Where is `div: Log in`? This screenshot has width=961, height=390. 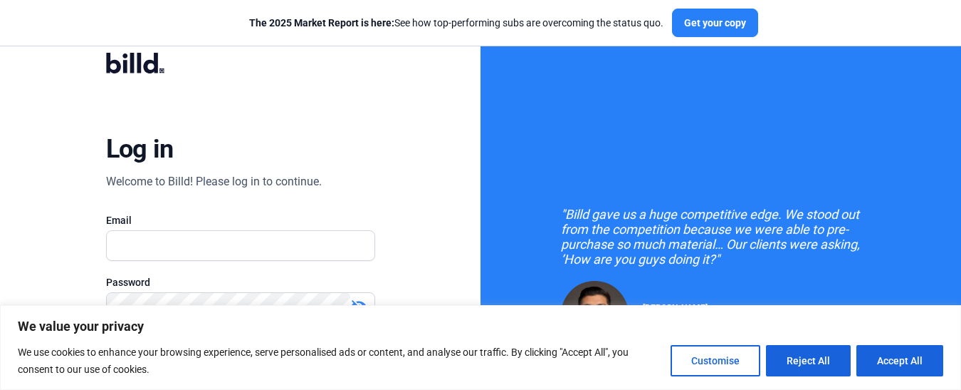
div: Log in is located at coordinates (140, 149).